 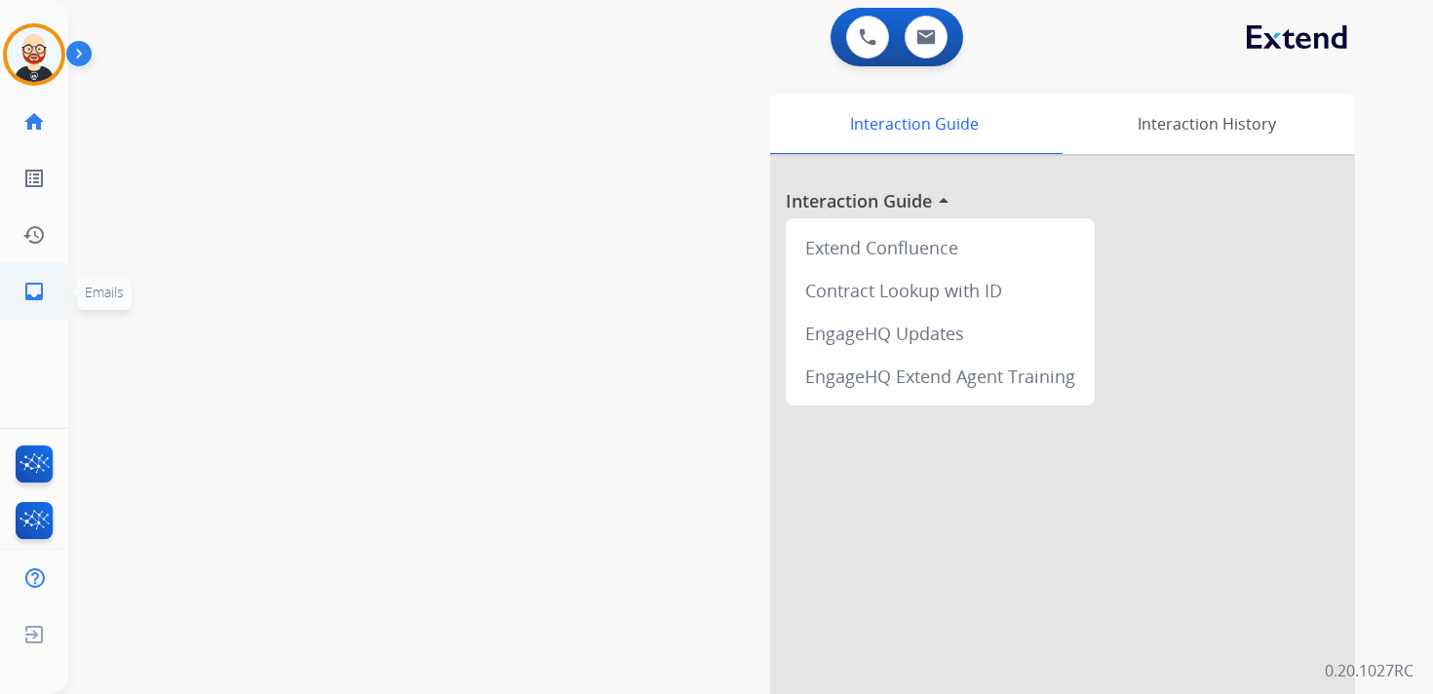 I want to click on p: 0.20.1027RC, so click(x=1369, y=671).